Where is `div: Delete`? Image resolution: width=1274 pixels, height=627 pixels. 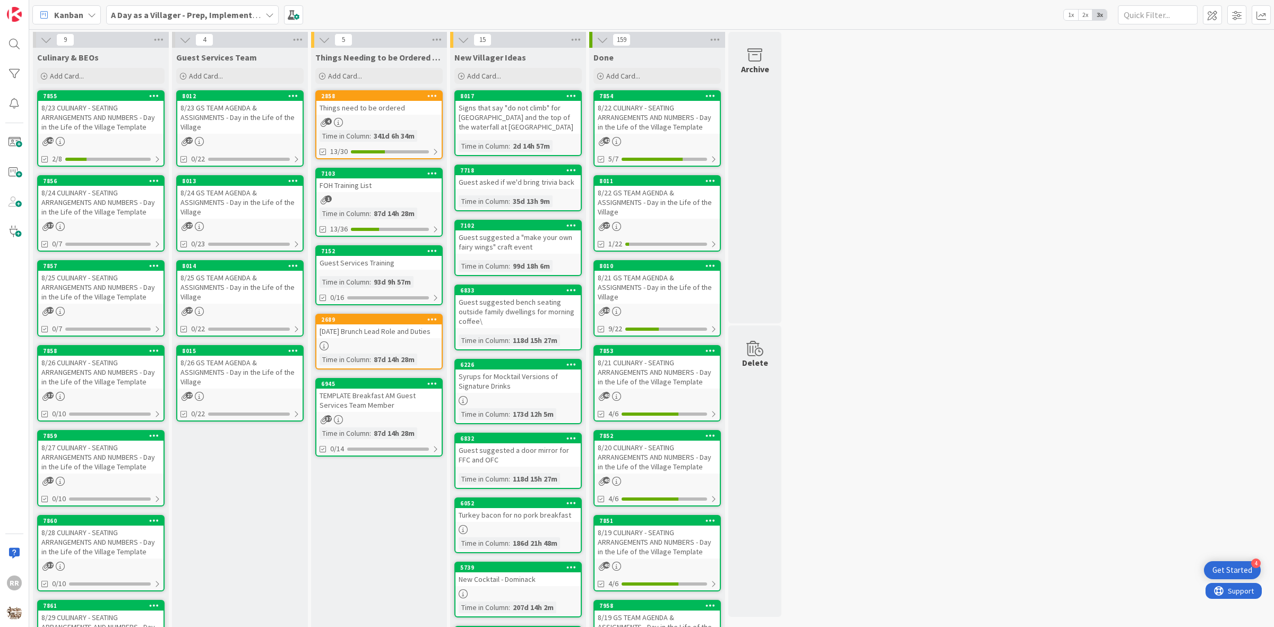 div: Delete is located at coordinates (755, 363).